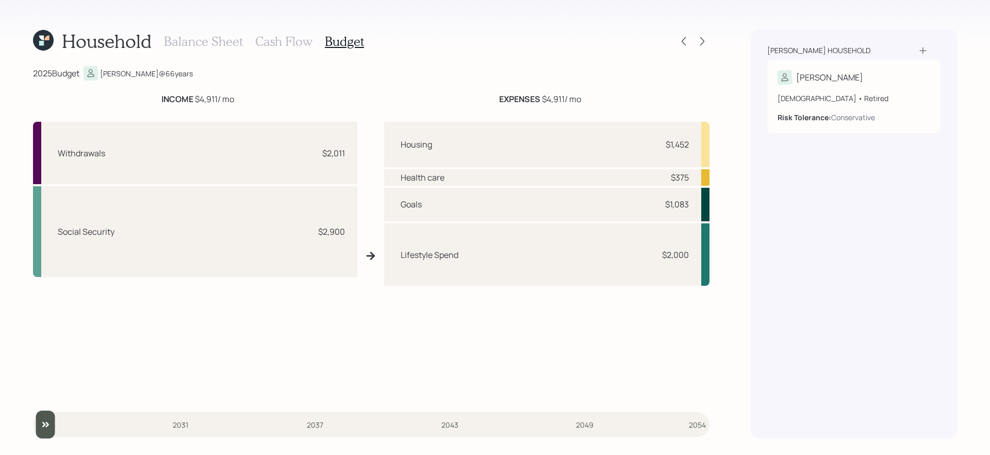 This screenshot has width=990, height=455. Describe the element at coordinates (677, 144) in the screenshot. I see `div: $1,452` at that location.